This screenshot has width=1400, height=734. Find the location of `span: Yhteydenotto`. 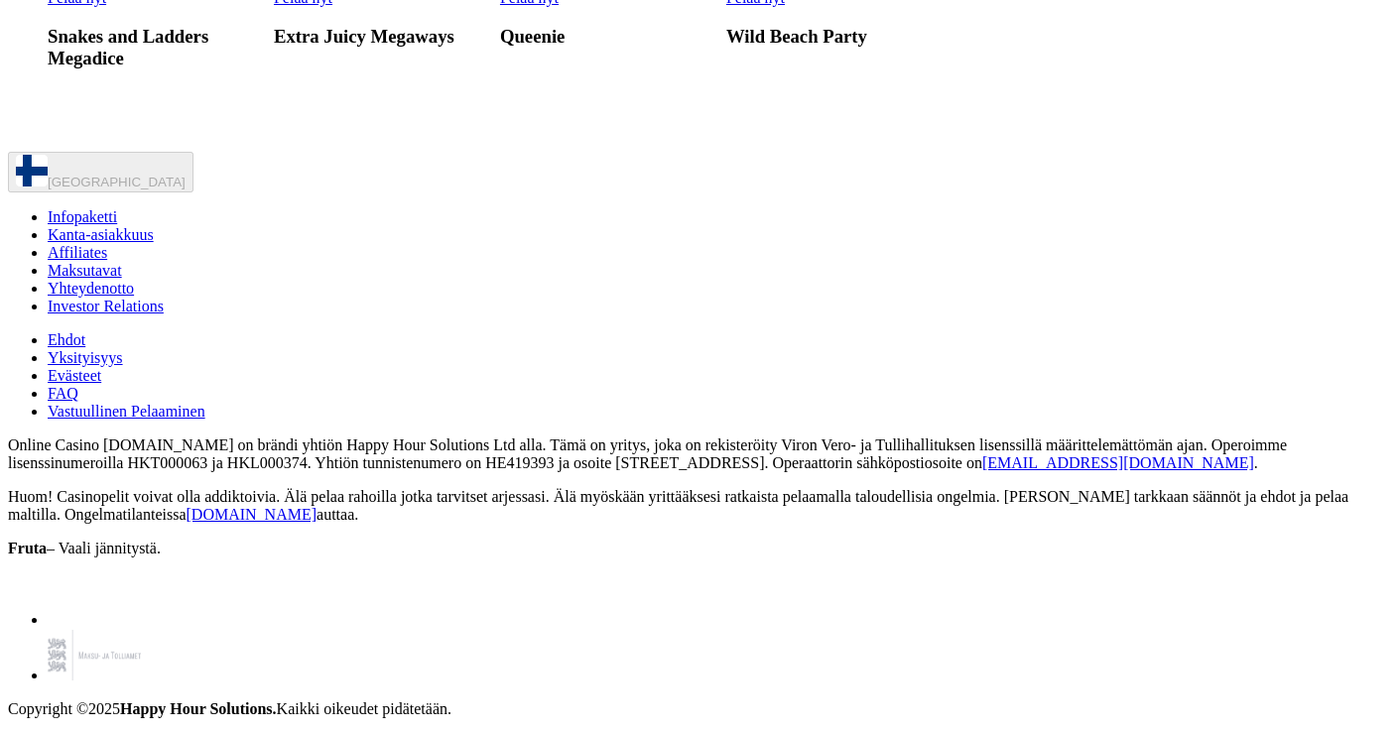

span: Yhteydenotto is located at coordinates (90, 288).